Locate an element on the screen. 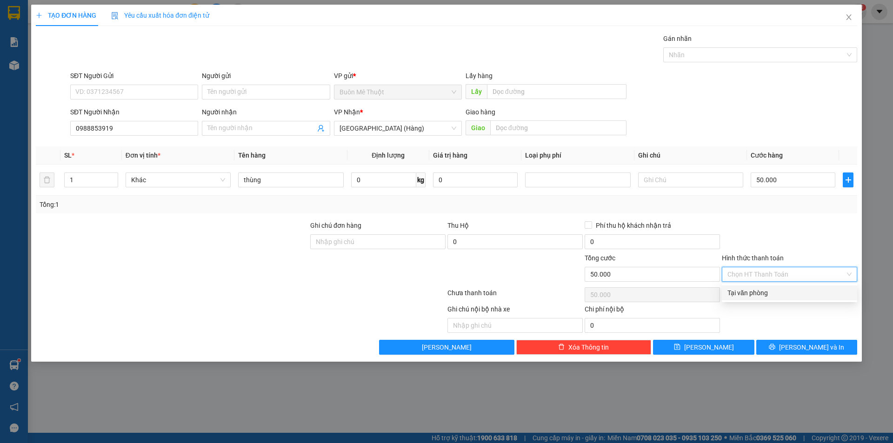 The height and width of the screenshot is (443, 893). th: Loại phụ phí is located at coordinates (578, 155).